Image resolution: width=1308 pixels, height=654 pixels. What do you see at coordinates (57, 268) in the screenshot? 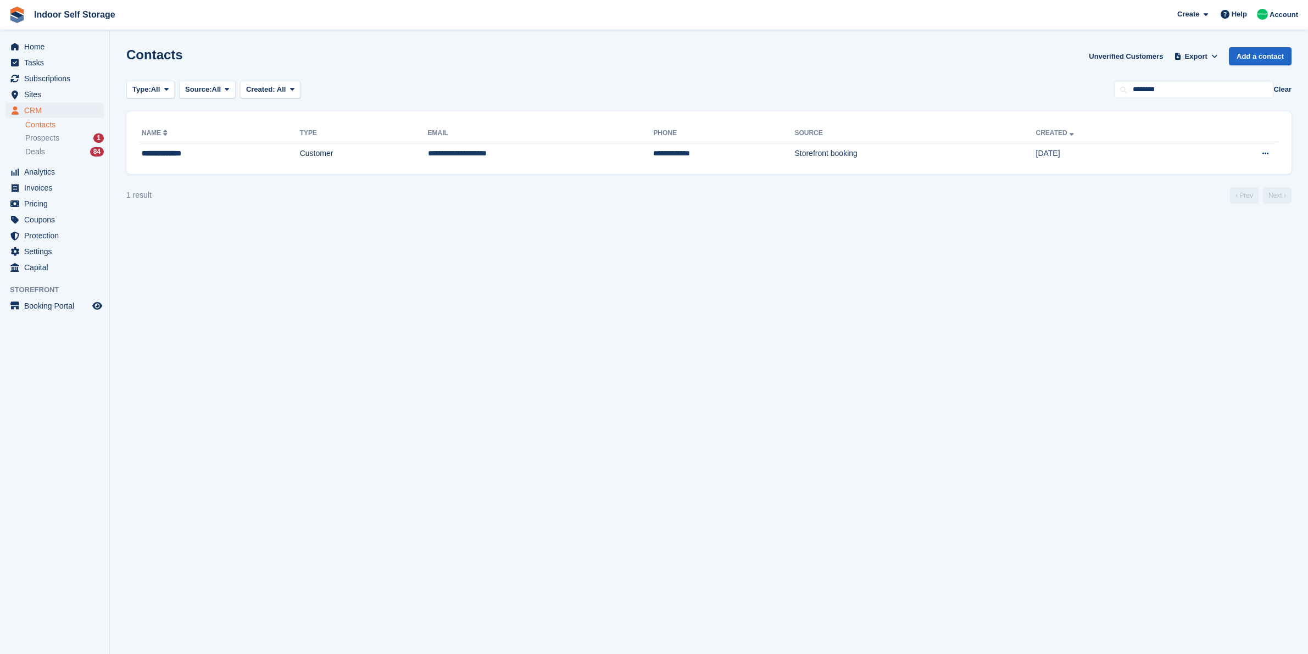
I see `span: Capital` at bounding box center [57, 268].